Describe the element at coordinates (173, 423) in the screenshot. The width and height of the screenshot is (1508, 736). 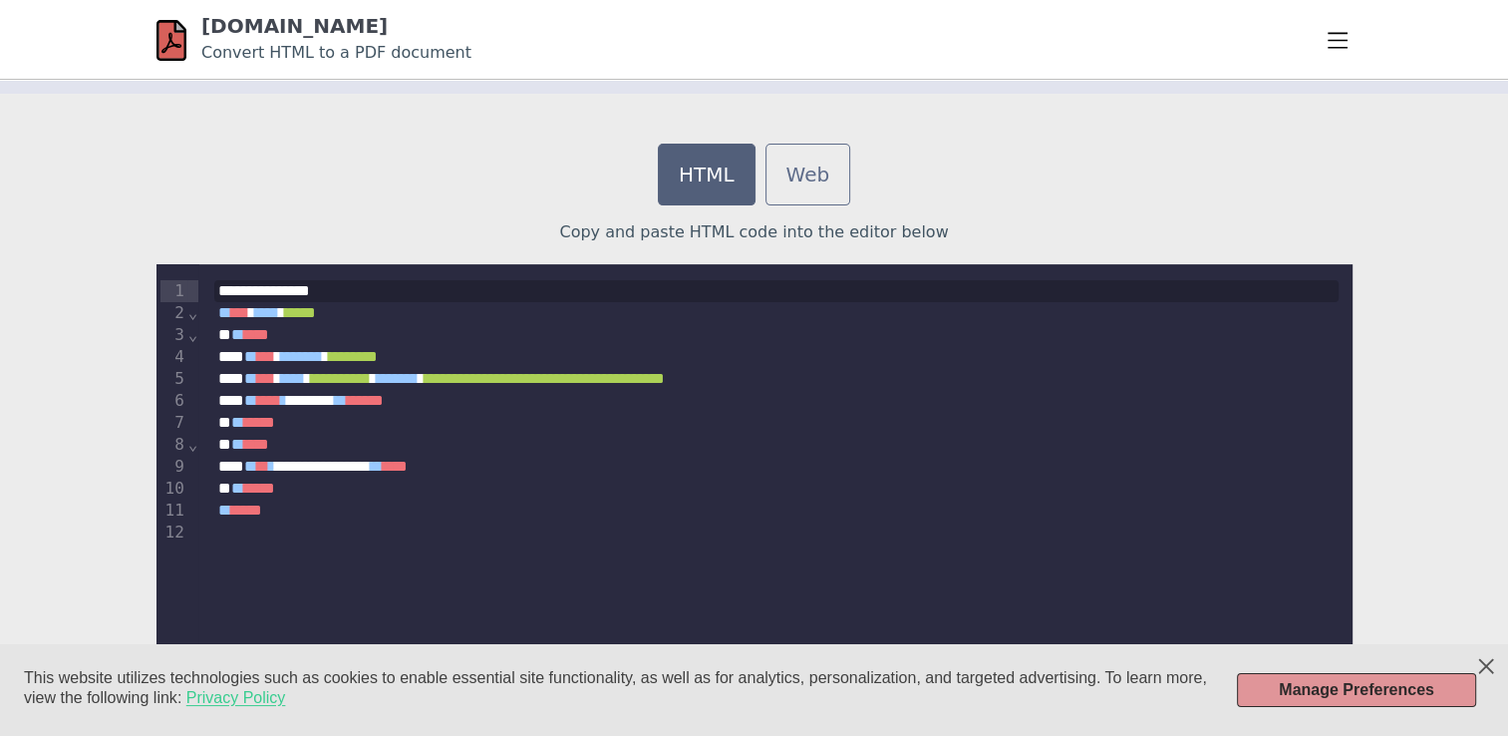
I see `div: 7` at that location.